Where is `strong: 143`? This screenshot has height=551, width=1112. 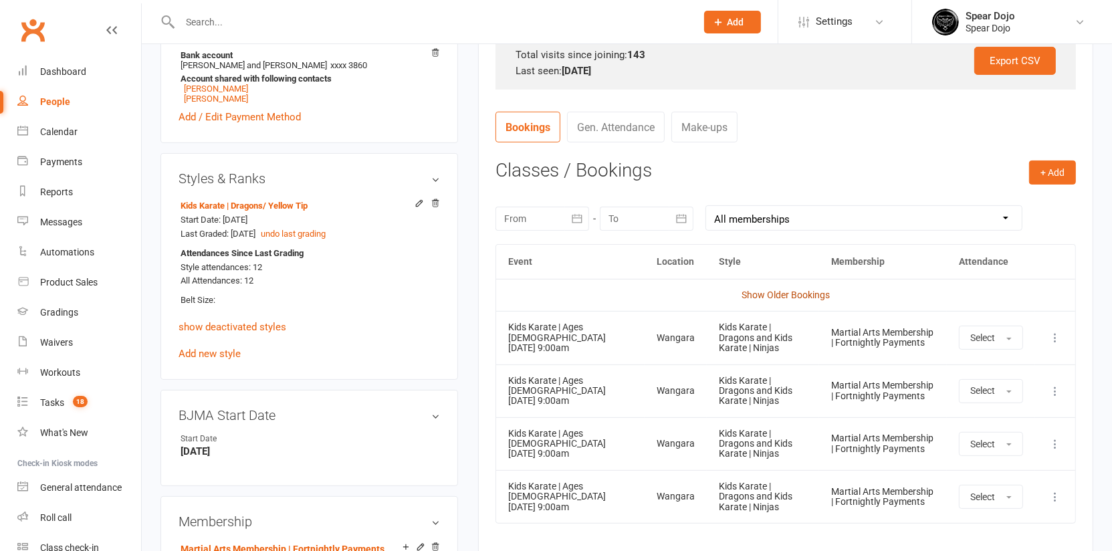
strong: 143 is located at coordinates (636, 55).